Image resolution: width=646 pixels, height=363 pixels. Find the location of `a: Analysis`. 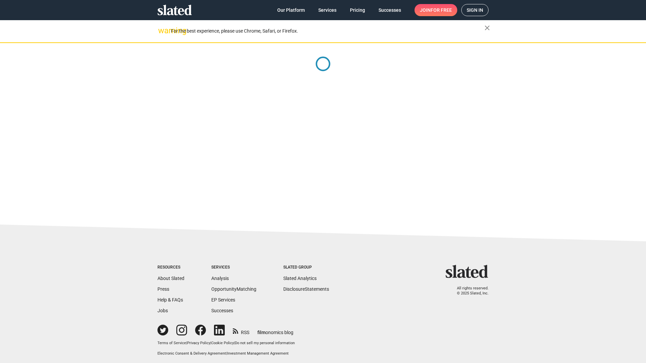

a: Analysis is located at coordinates (220, 279).